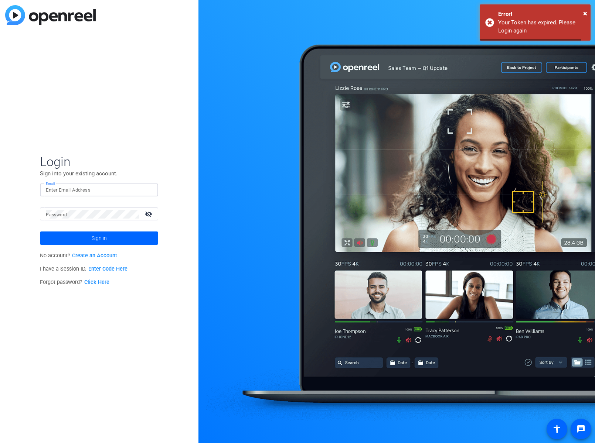  Describe the element at coordinates (78, 256) in the screenshot. I see `span: No account?` at that location.